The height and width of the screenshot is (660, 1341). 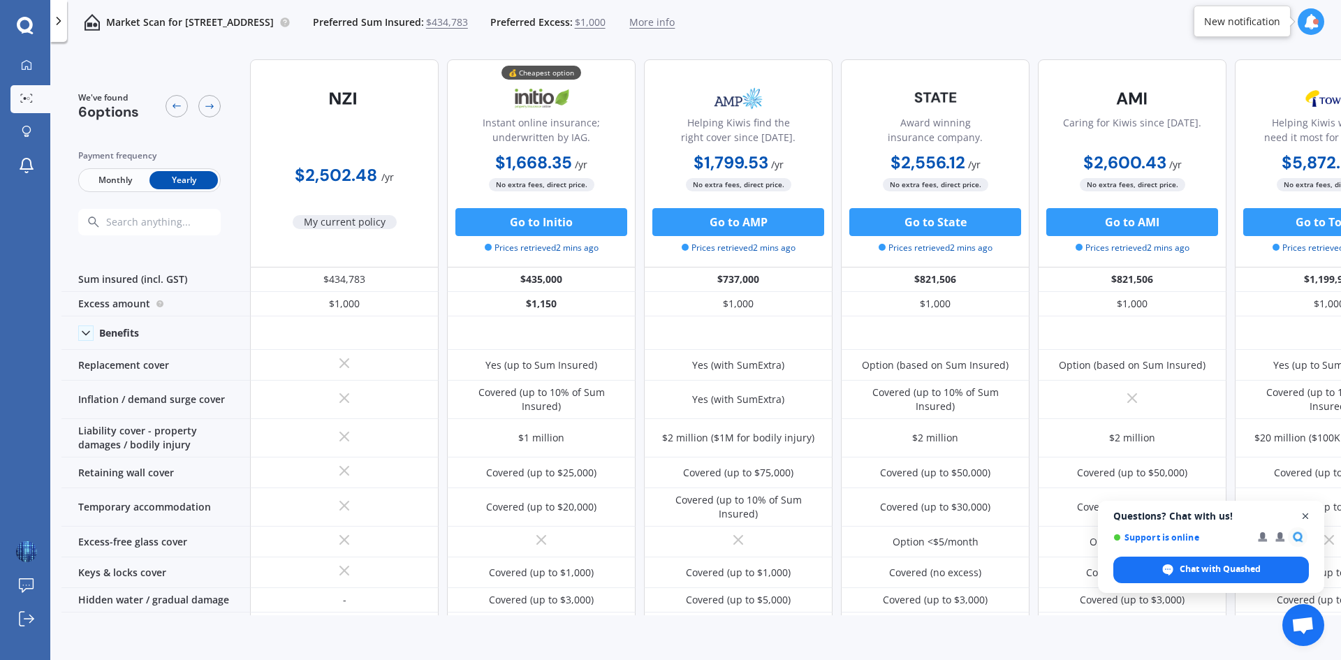 I want to click on button: Go to Initio, so click(x=541, y=222).